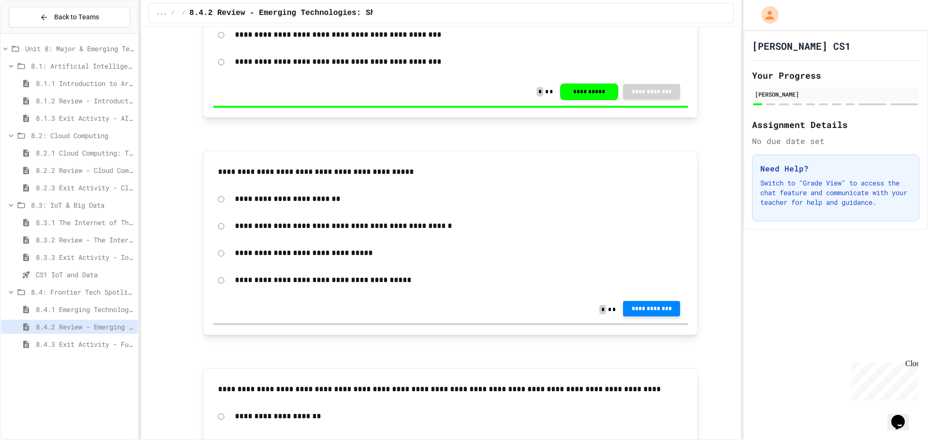 The width and height of the screenshot is (928, 440). What do you see at coordinates (35, 32) in the screenshot?
I see `div: Chat with us now!Close` at bounding box center [35, 32].